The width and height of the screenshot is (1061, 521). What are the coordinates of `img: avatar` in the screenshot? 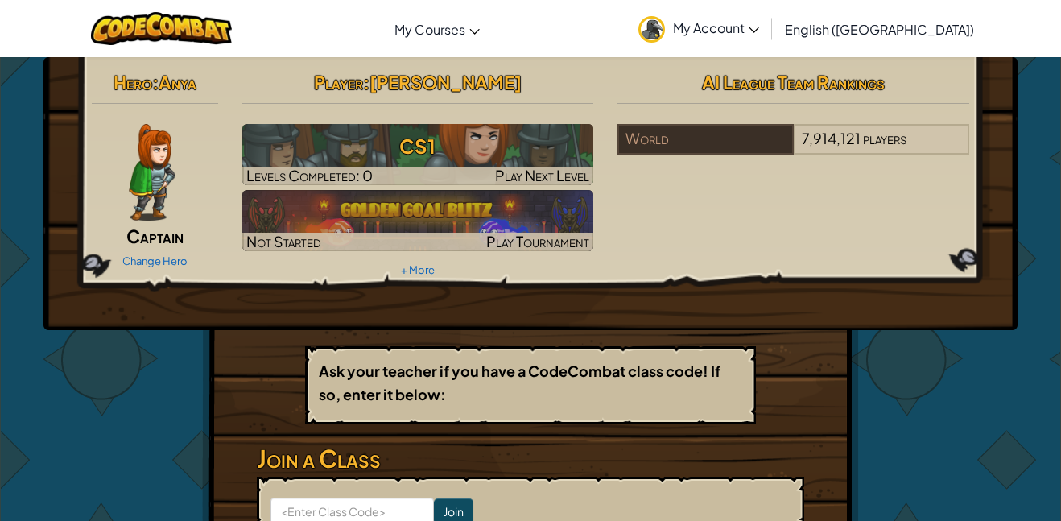 It's located at (651, 29).